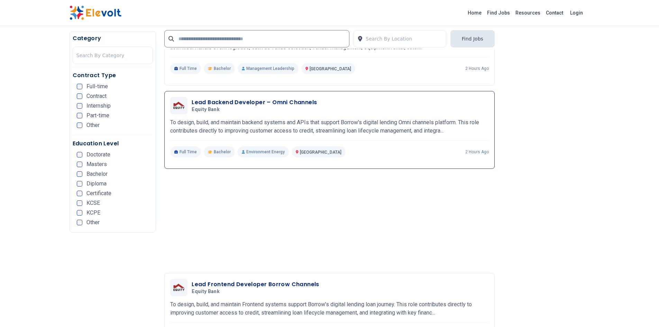 The width and height of the screenshot is (659, 327). Describe the element at coordinates (80, 96) in the screenshot. I see `input: Contract` at that location.